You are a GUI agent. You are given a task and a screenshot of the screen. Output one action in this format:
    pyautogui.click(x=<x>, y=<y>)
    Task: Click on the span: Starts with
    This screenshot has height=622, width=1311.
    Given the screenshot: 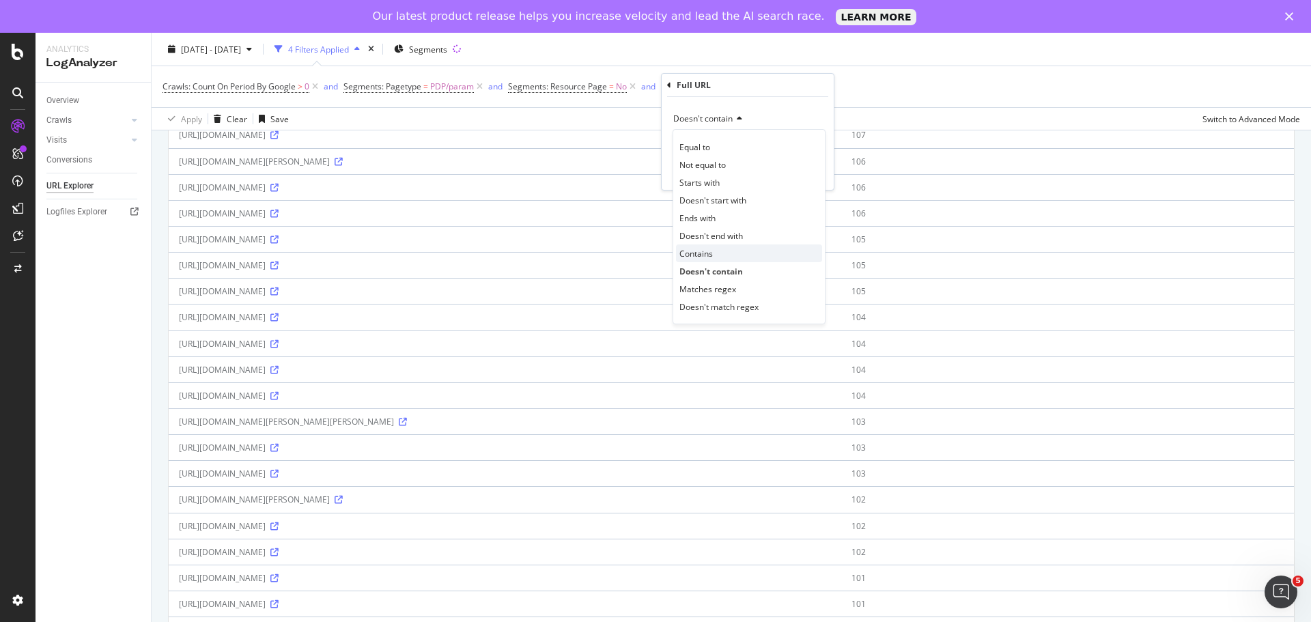 What is the action you would take?
    pyautogui.click(x=699, y=182)
    